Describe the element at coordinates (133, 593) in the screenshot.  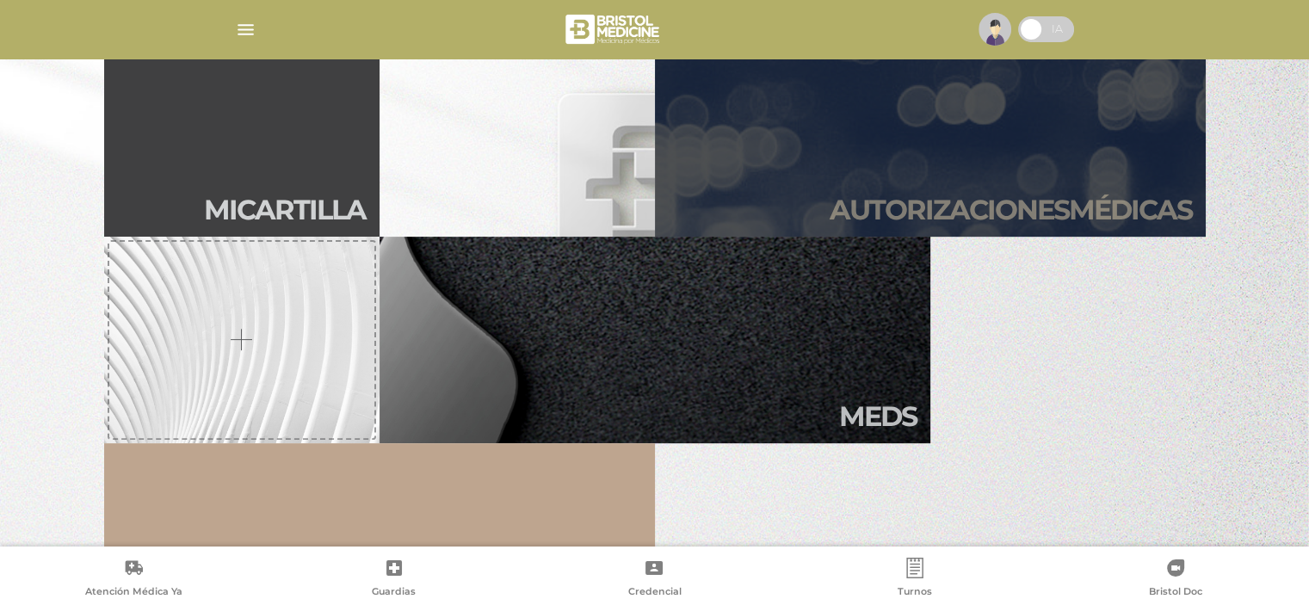
I see `span: Atención Médica Ya` at that location.